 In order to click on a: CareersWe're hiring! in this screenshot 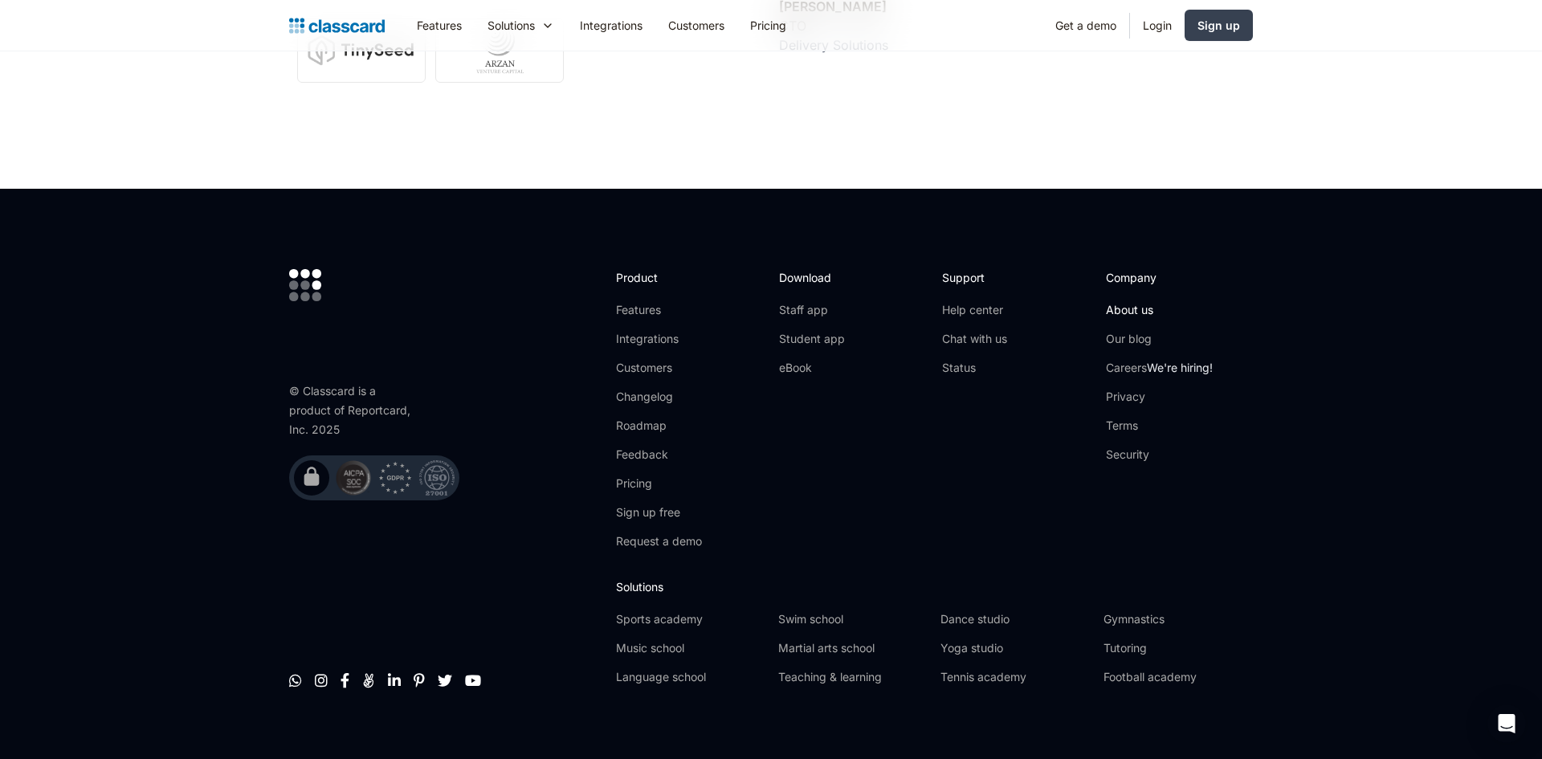, I will do `click(1159, 368)`.